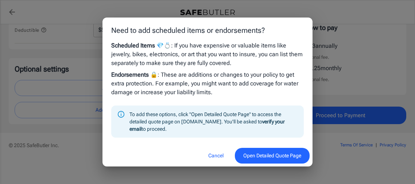  What do you see at coordinates (214, 122) in the screenshot?
I see `div: To add these options, click "Open Detailed Quote Page" to access the detailed quote page on [DOMA...` at bounding box center [214, 122].